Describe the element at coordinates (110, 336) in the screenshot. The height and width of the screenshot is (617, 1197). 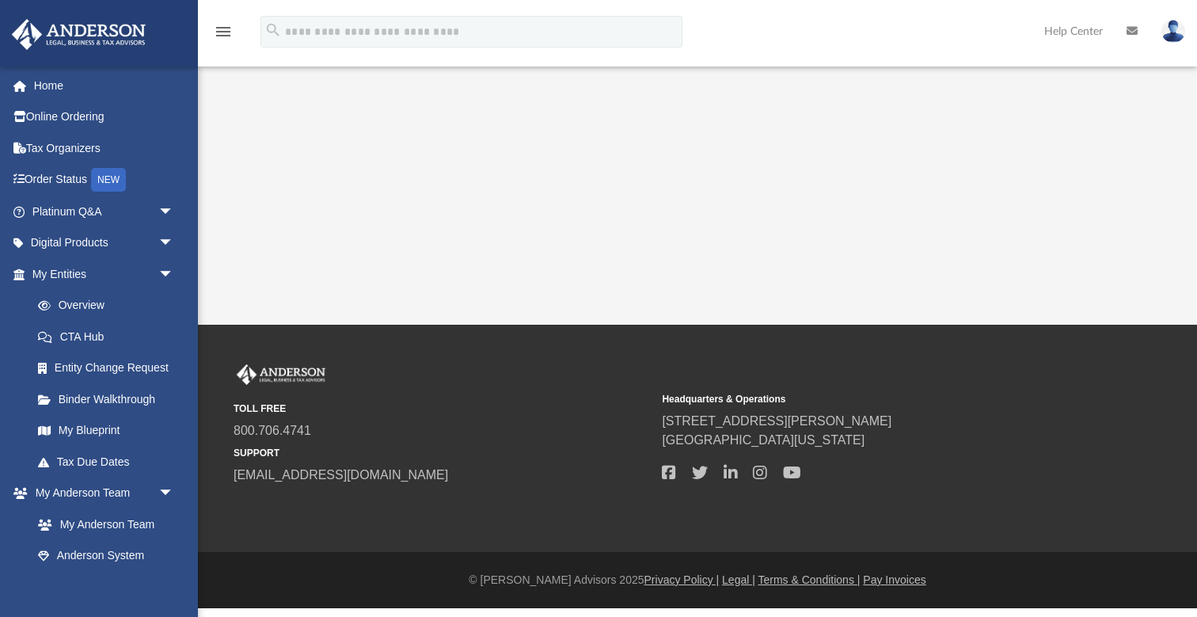
I see `a: CTA Hub` at that location.